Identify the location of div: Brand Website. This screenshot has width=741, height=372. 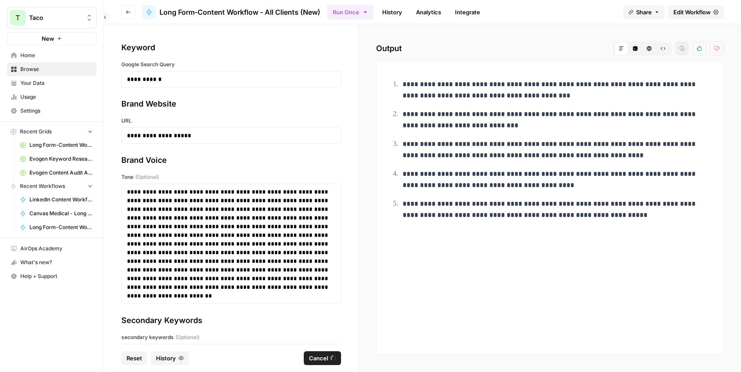
(231, 104).